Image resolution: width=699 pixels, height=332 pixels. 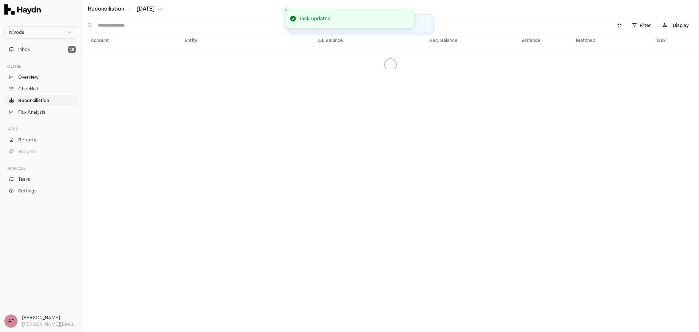 What do you see at coordinates (33, 100) in the screenshot?
I see `span: Reconciliation` at bounding box center [33, 100].